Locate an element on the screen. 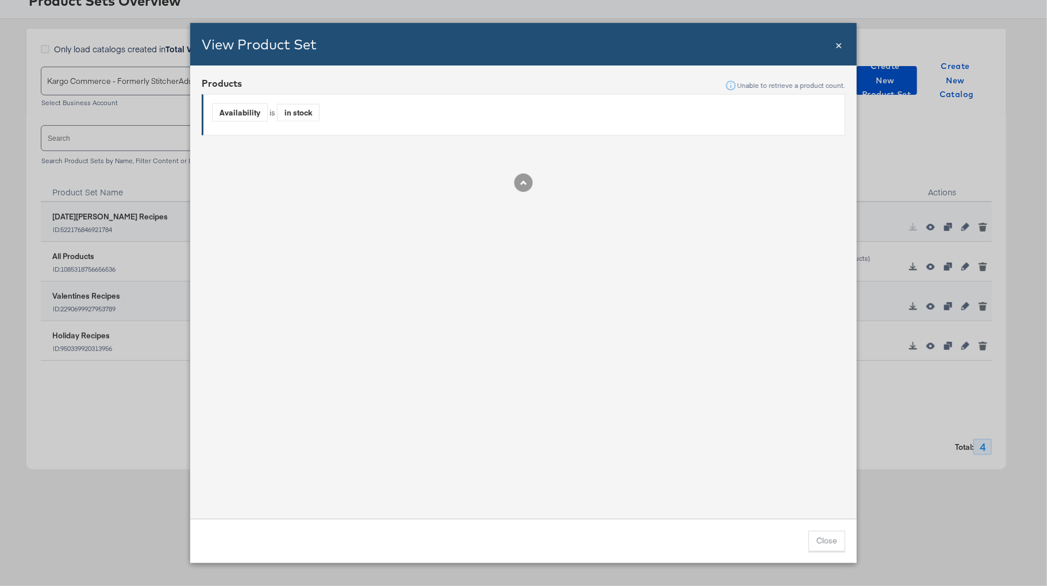 The height and width of the screenshot is (586, 1047). div: is is located at coordinates (272, 112).